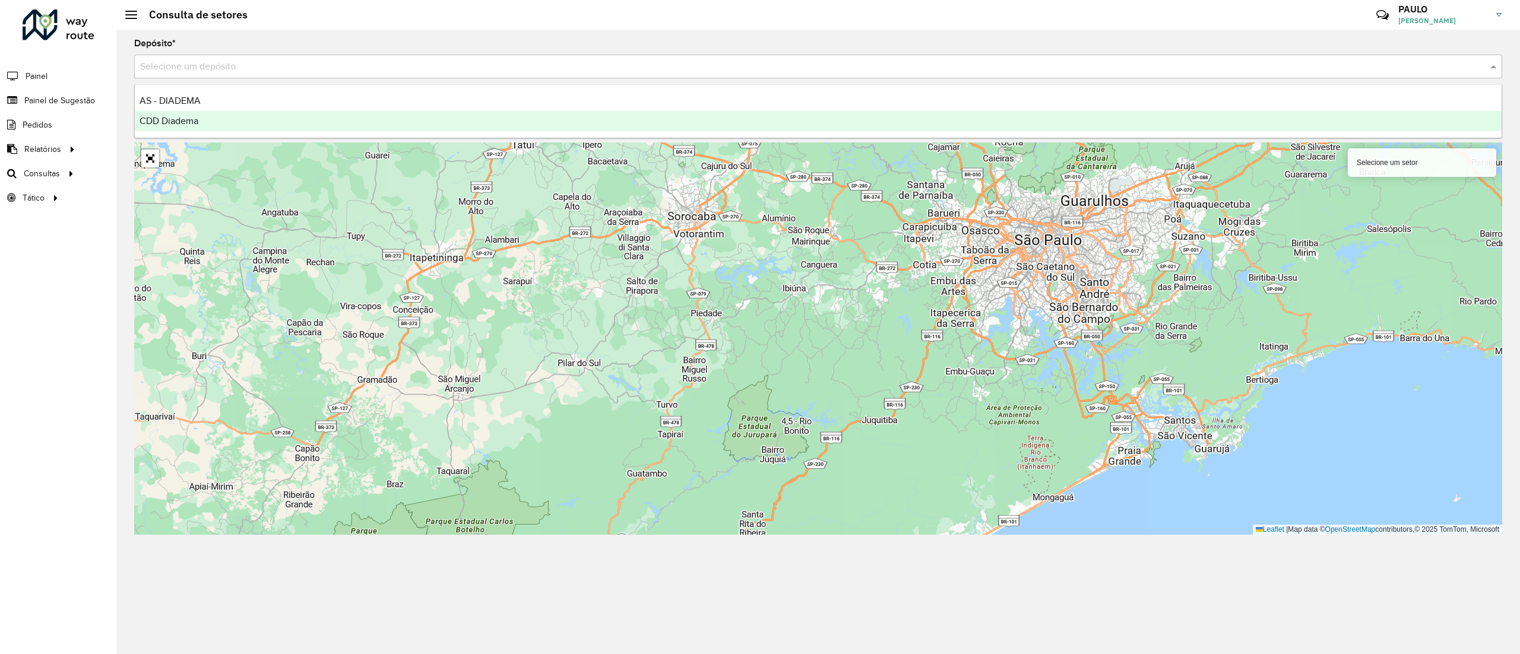  I want to click on label: Depósito, so click(155, 43).